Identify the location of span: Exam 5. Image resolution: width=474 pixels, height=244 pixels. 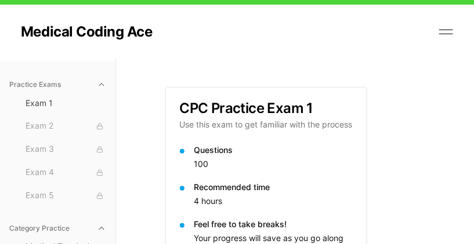
(66, 196).